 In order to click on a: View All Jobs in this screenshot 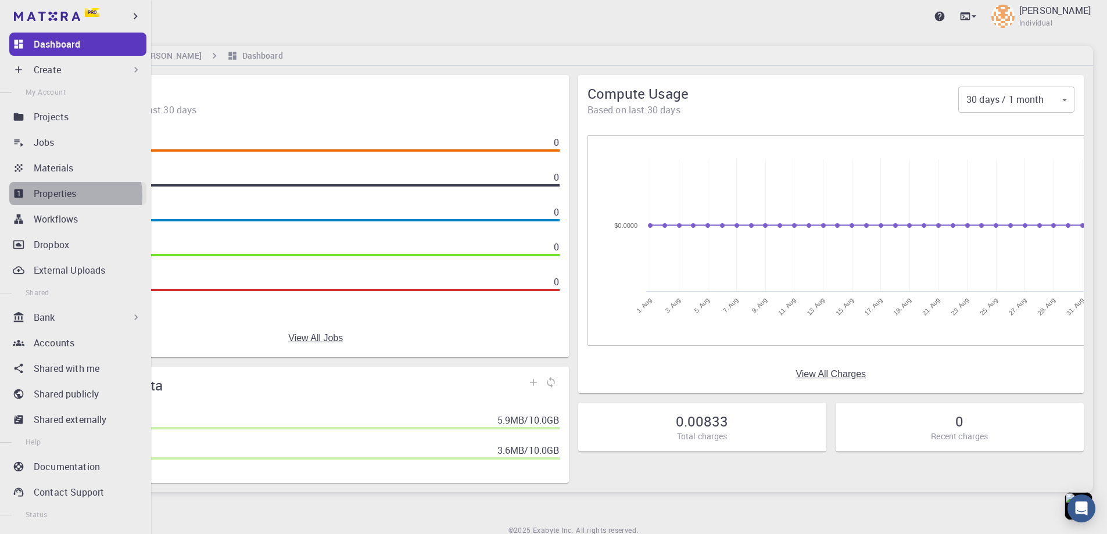, I will do `click(316, 338)`.